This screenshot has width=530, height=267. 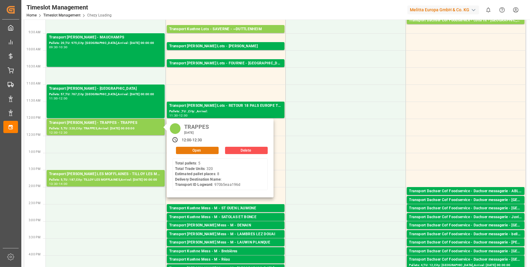 I want to click on div: 09:30, so click(x=53, y=47).